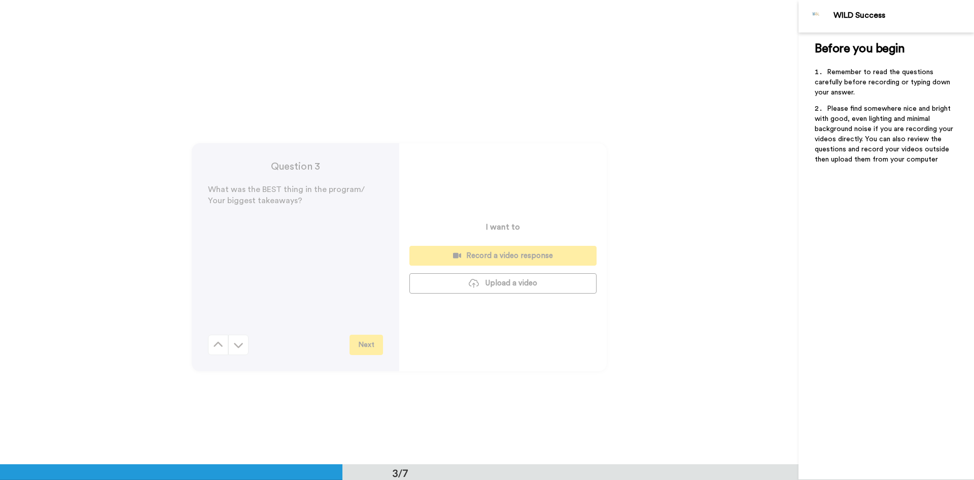  I want to click on button: Record a video response, so click(503, 255).